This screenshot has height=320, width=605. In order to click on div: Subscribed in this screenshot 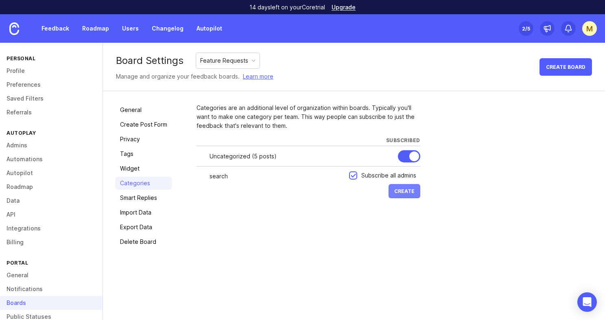, I will do `click(403, 140)`.